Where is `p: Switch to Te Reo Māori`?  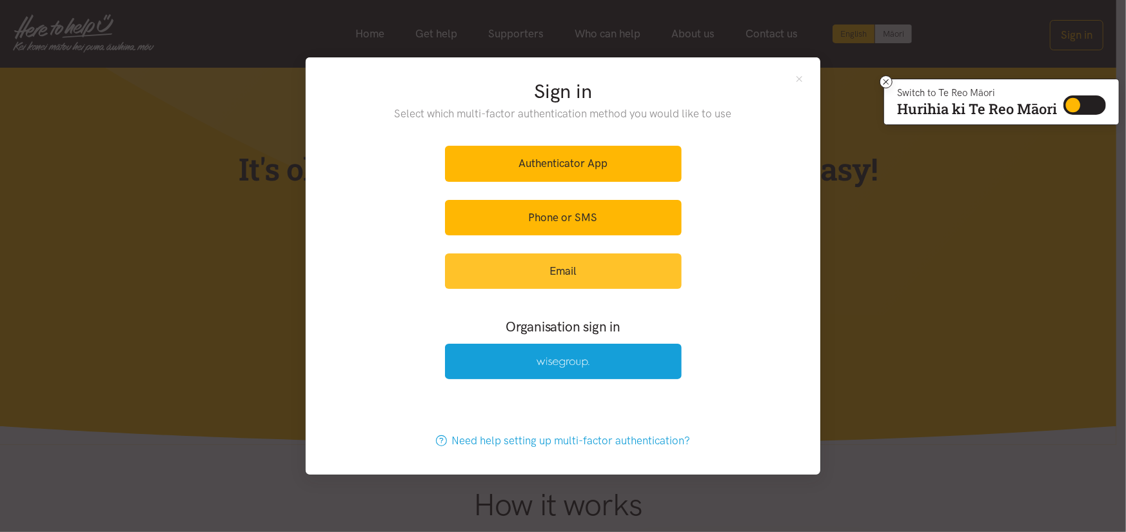 p: Switch to Te Reo Māori is located at coordinates (977, 93).